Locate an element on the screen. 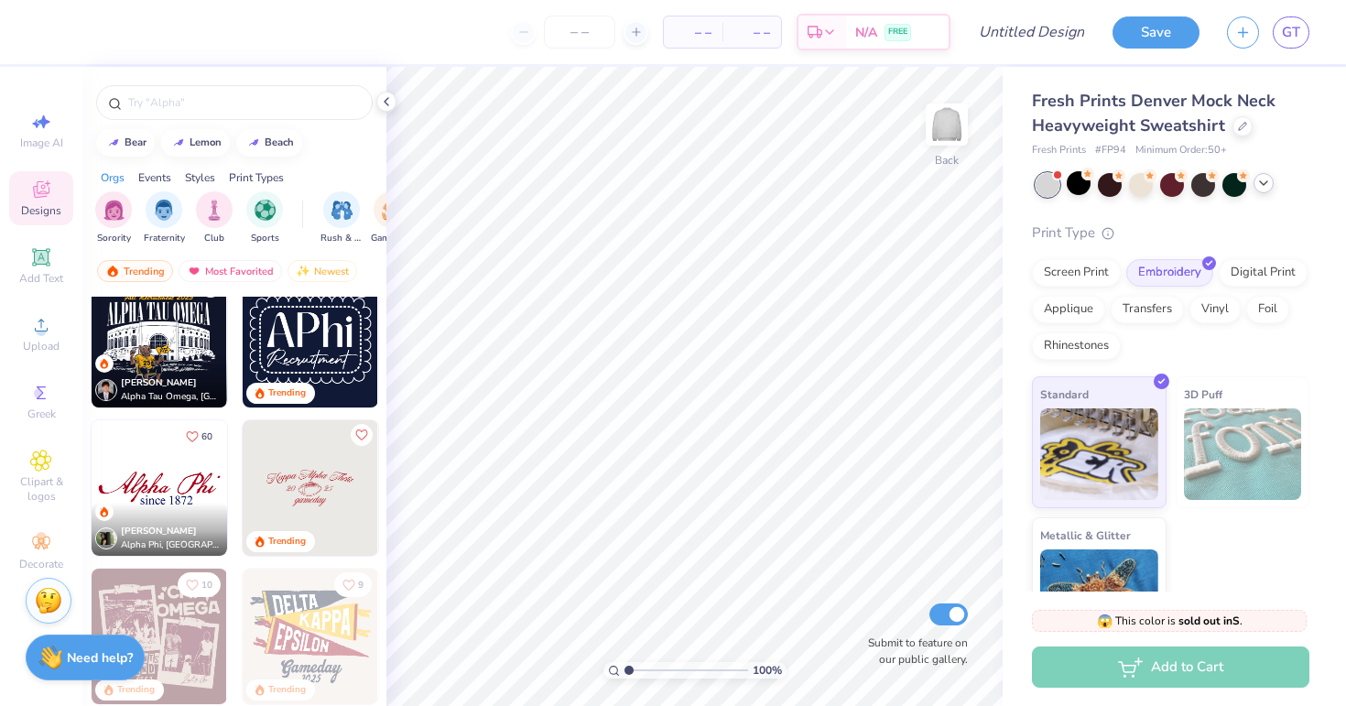 The width and height of the screenshot is (1346, 706). img: 31432bec-9d04-4367-a1bf-431e9e100e59 is located at coordinates (311, 340).